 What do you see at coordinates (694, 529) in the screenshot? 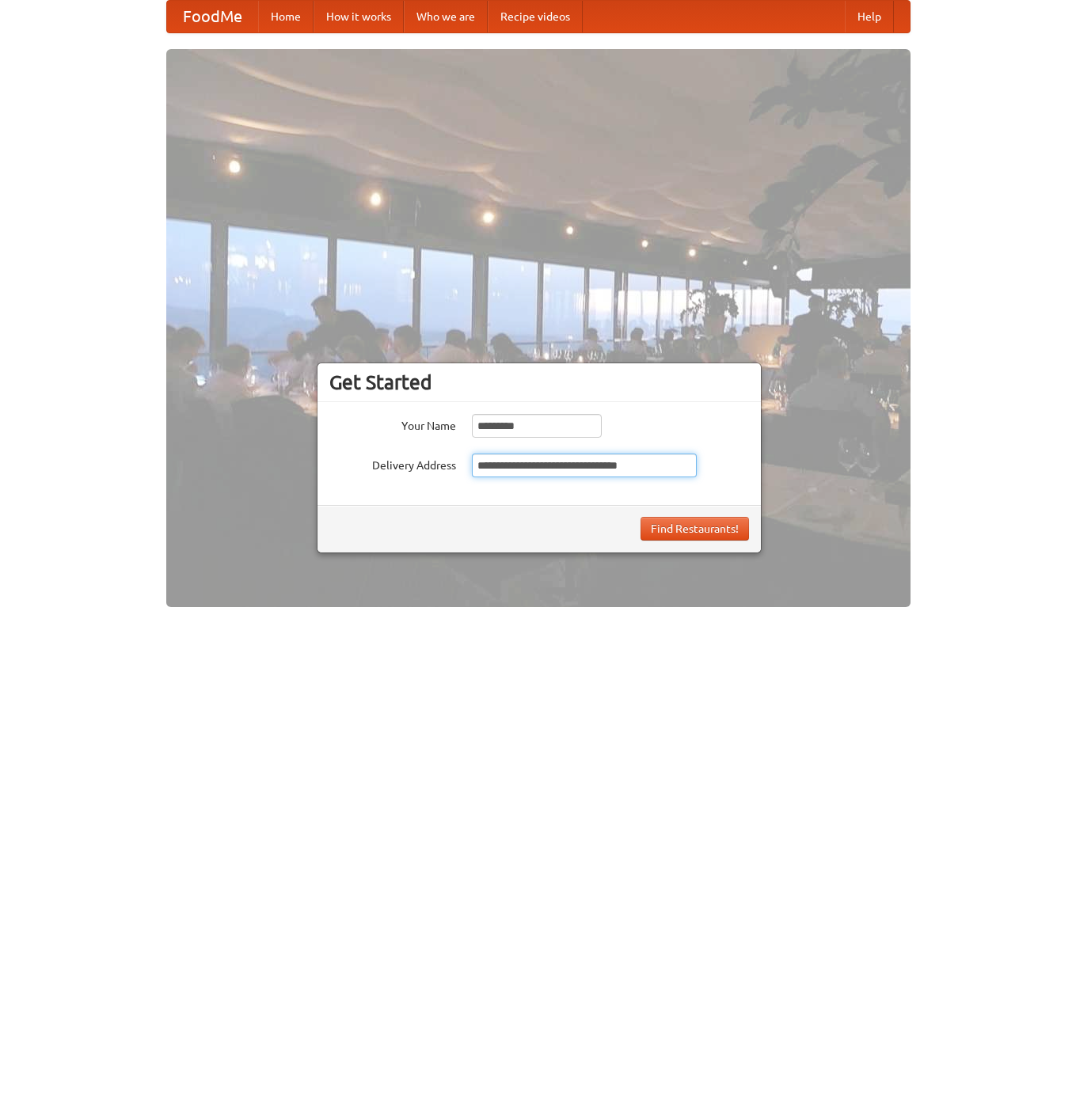
I see `button: Find Restaurants!` at bounding box center [694, 529].